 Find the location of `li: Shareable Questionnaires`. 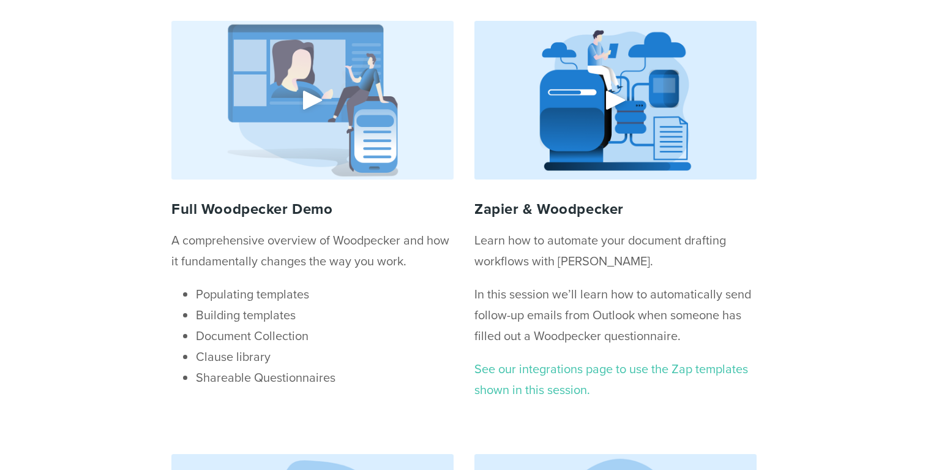

li: Shareable Questionnaires is located at coordinates (325, 377).